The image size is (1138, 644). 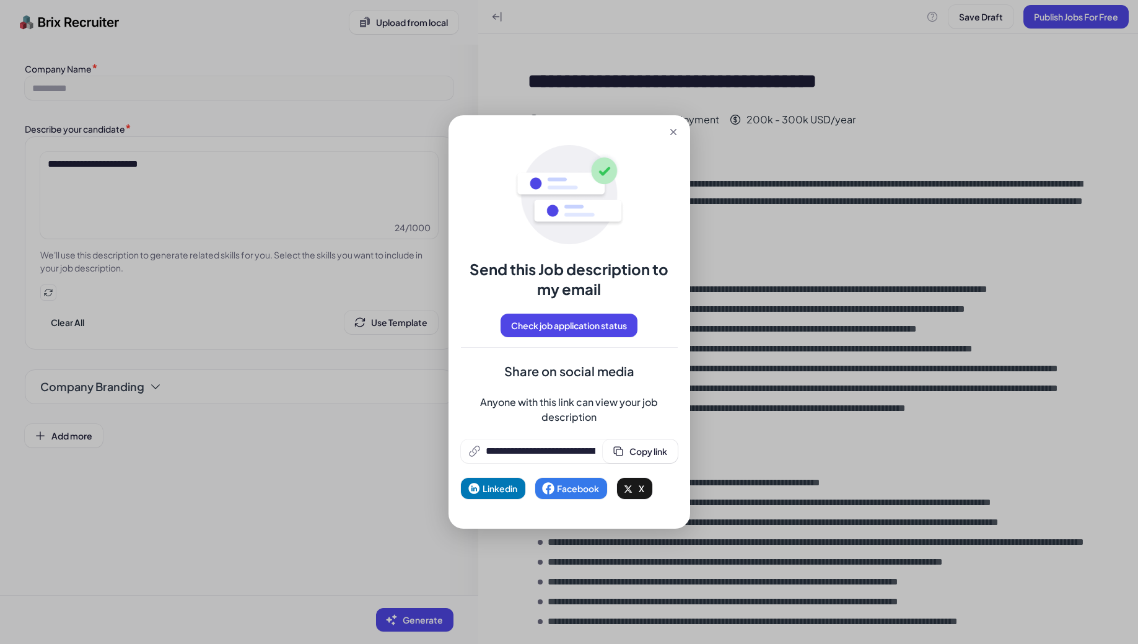 I want to click on button: X, so click(x=634, y=488).